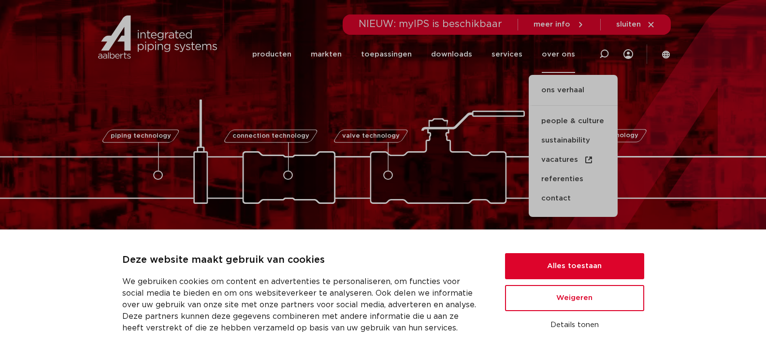 The height and width of the screenshot is (357, 766). Describe the element at coordinates (302, 261) in the screenshot. I see `p: Deze website maakt gebruik van cookies` at that location.